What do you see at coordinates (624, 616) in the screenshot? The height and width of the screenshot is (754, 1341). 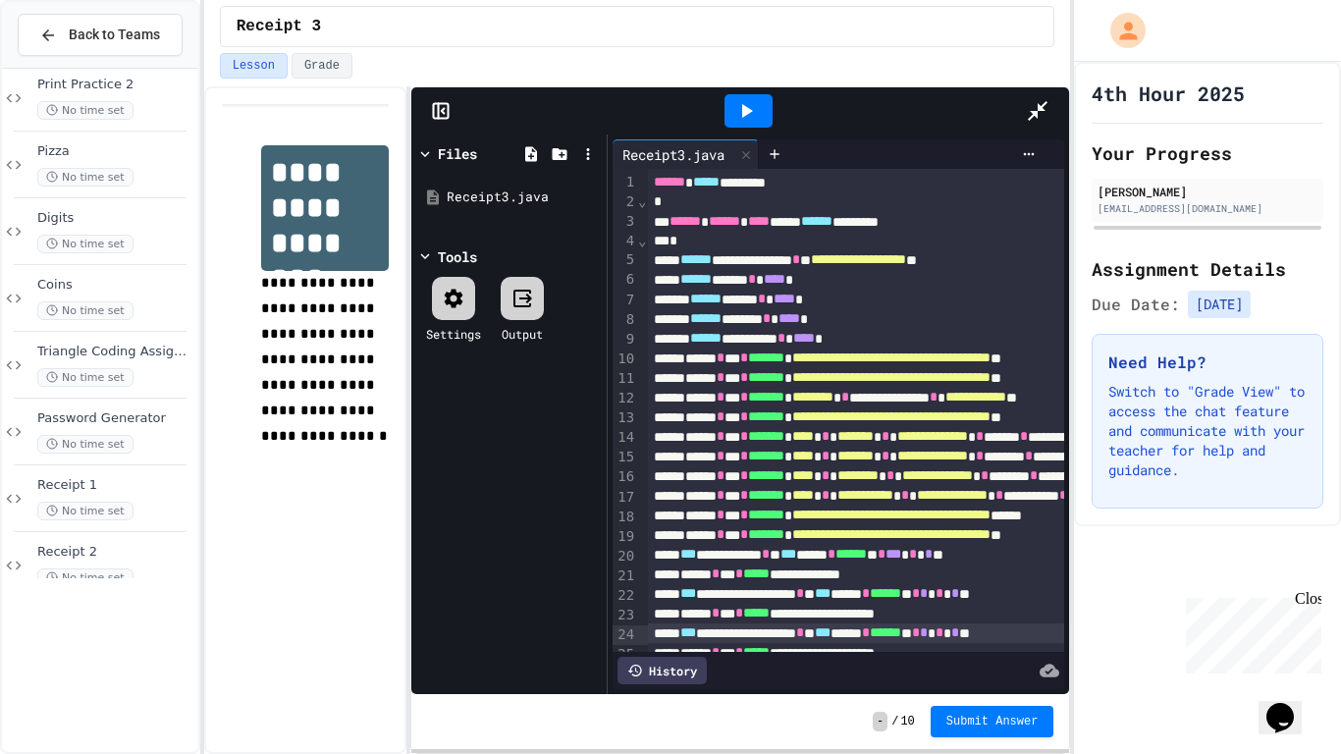 I see `div: 23` at bounding box center [624, 616].